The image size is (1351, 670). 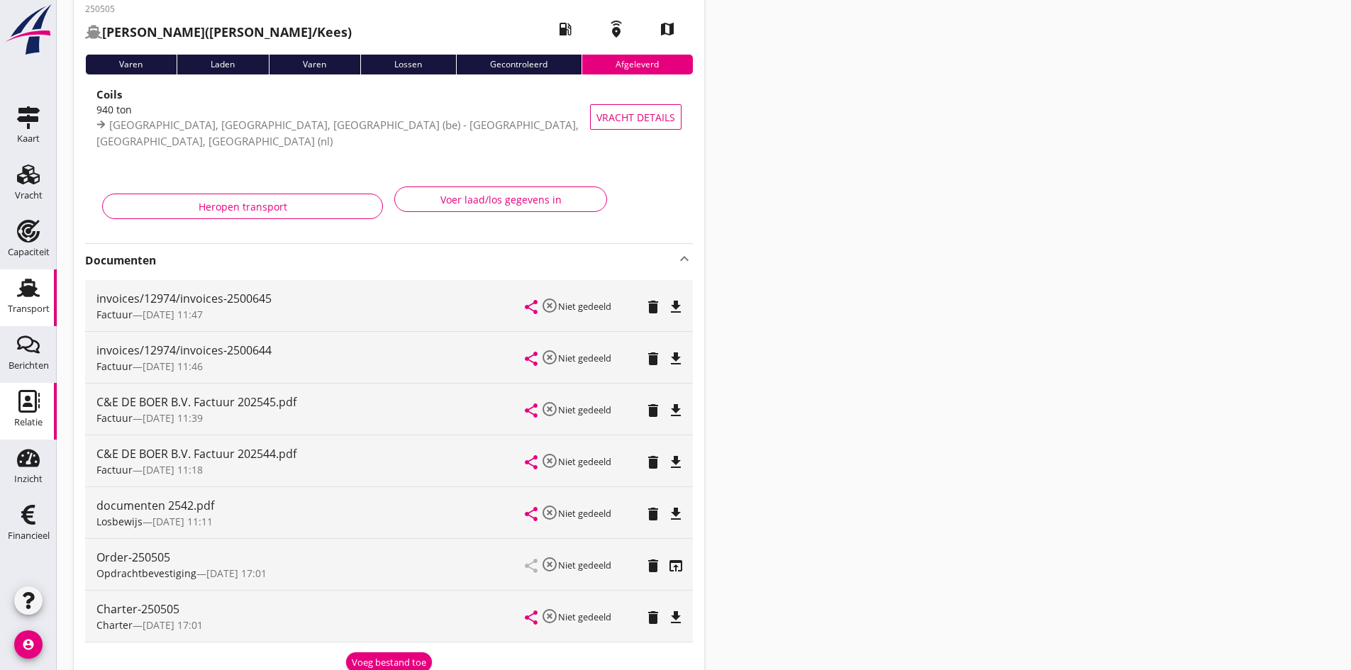 What do you see at coordinates (501, 199) in the screenshot?
I see `div: Voer laad/los gegevens in` at bounding box center [501, 199].